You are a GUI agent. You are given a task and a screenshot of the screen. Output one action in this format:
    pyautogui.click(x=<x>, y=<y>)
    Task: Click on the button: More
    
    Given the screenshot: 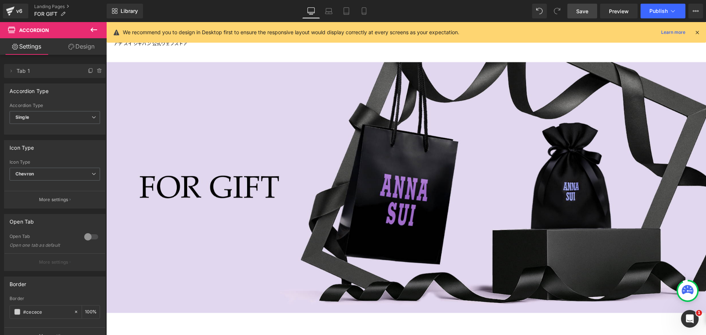 What is the action you would take?
    pyautogui.click(x=696, y=11)
    